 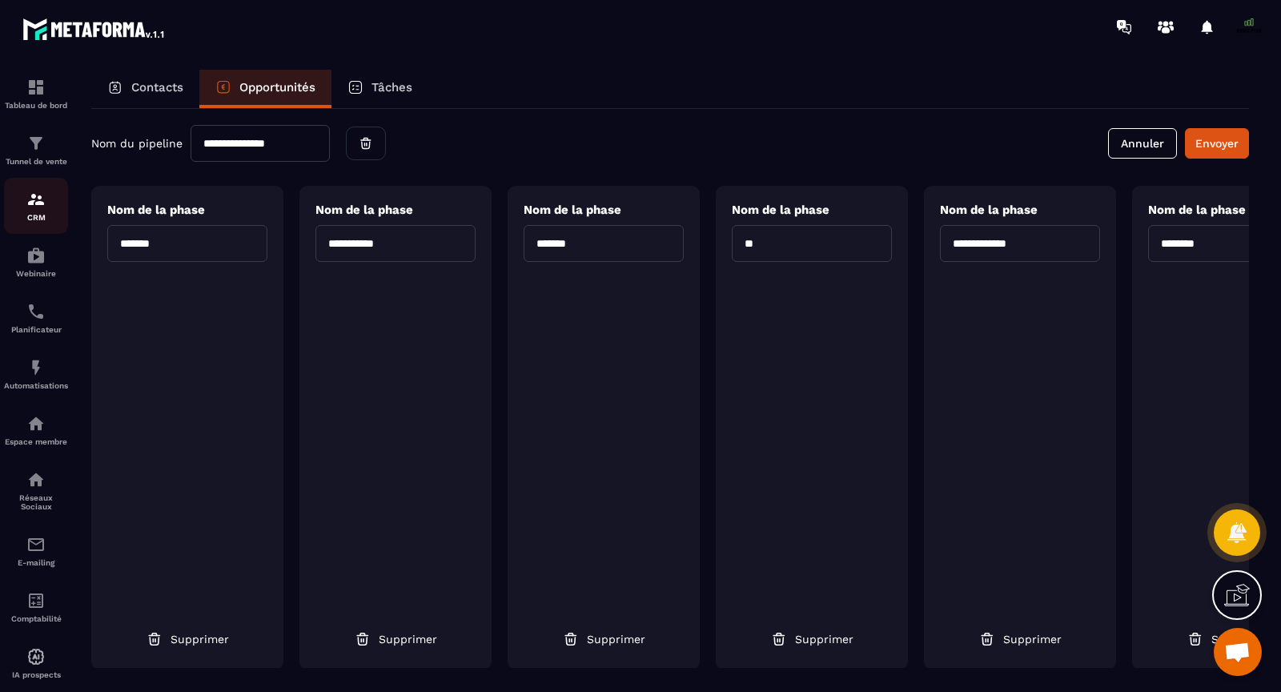 I want to click on img: social-network, so click(x=36, y=480).